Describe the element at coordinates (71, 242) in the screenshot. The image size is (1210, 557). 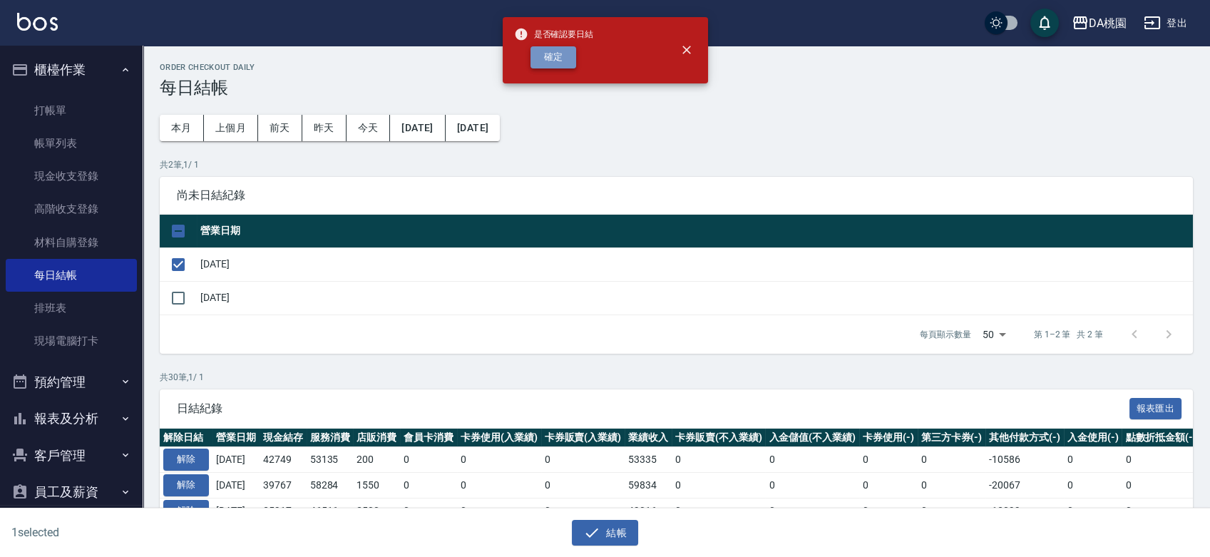
I see `a: 材料自購登錄` at that location.